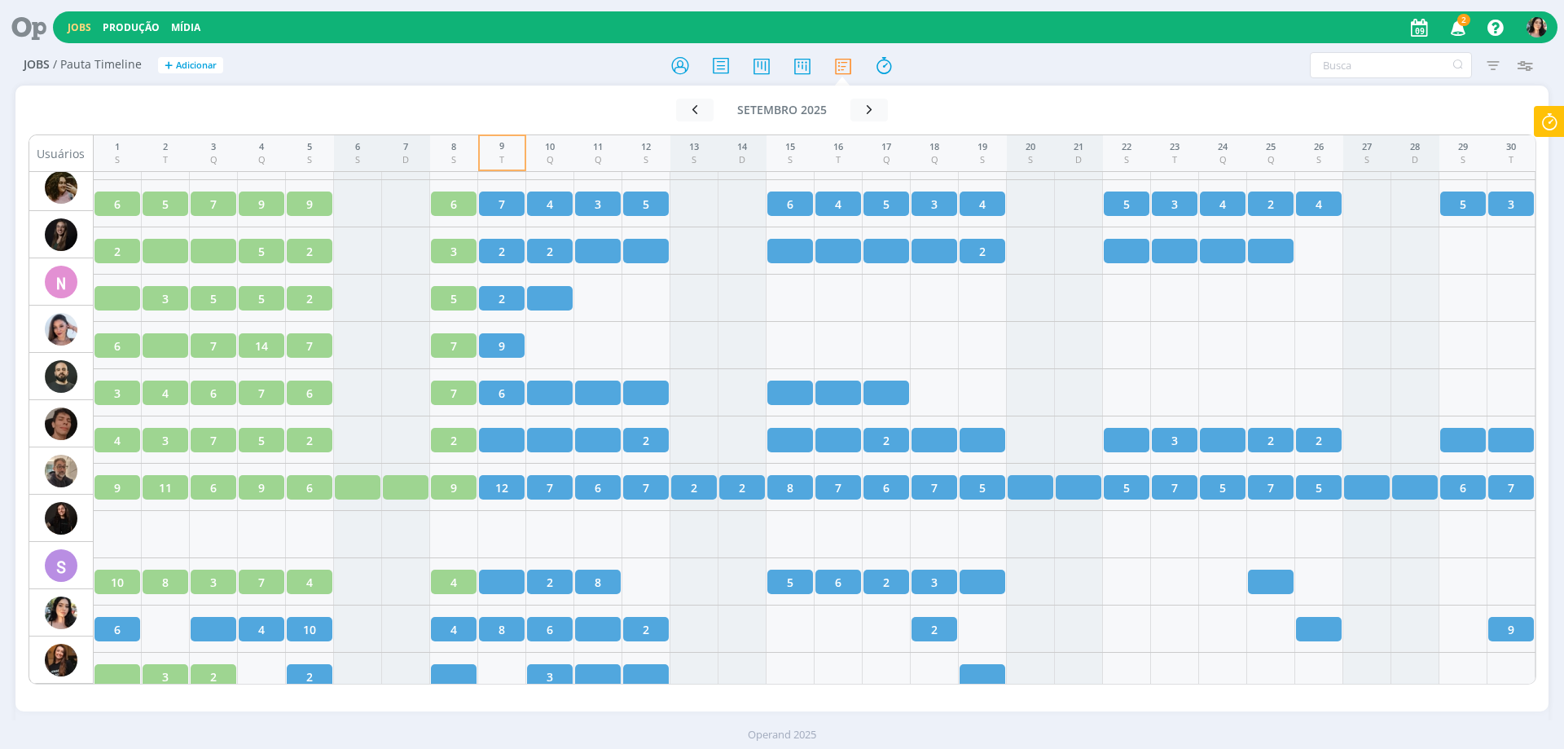 The image size is (1564, 749). I want to click on span: Adicionar, so click(196, 65).